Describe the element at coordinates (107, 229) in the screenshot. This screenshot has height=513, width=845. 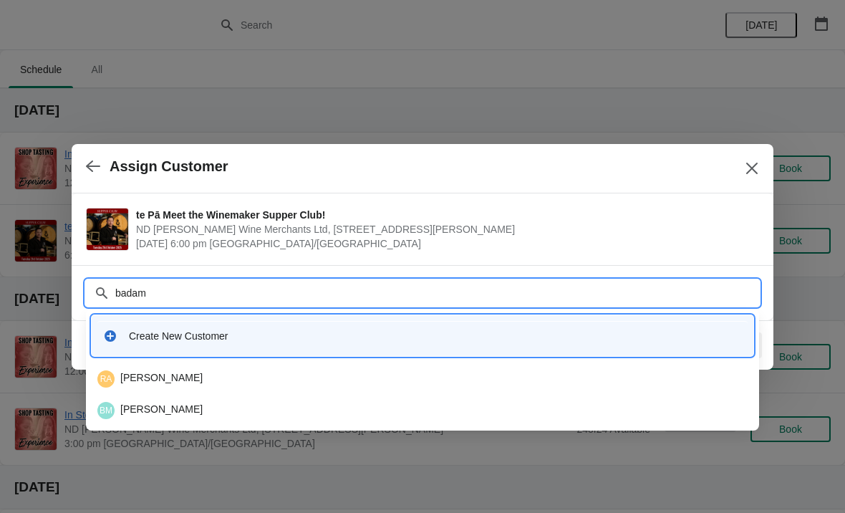
I see `img: te Pā Meet the Winemaker Supper Club! | ND John Wine Merchants Ltd, 90 Walter Road, Swansea SA1 4...` at that location.